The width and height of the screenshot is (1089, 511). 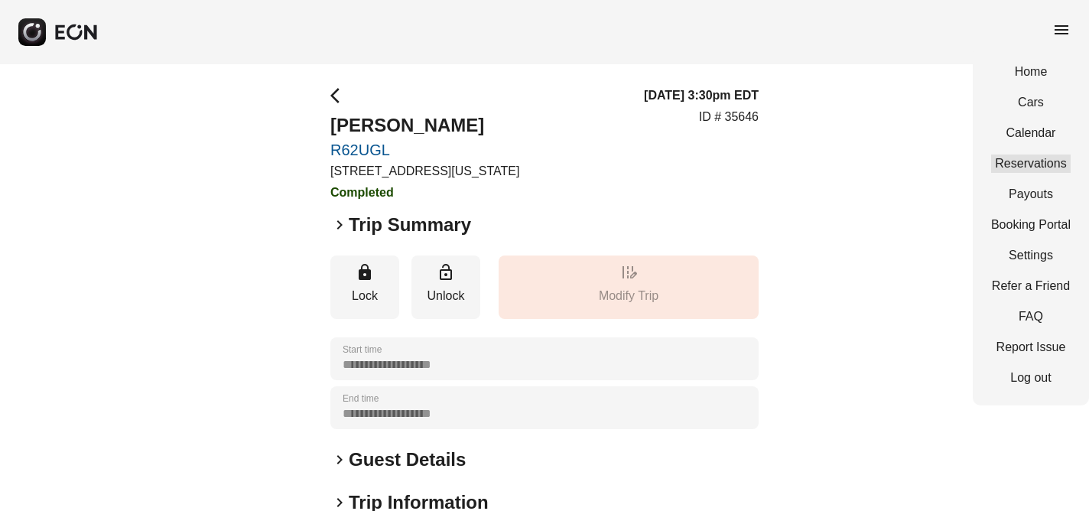 What do you see at coordinates (446, 272) in the screenshot?
I see `span: lock_open` at bounding box center [446, 272].